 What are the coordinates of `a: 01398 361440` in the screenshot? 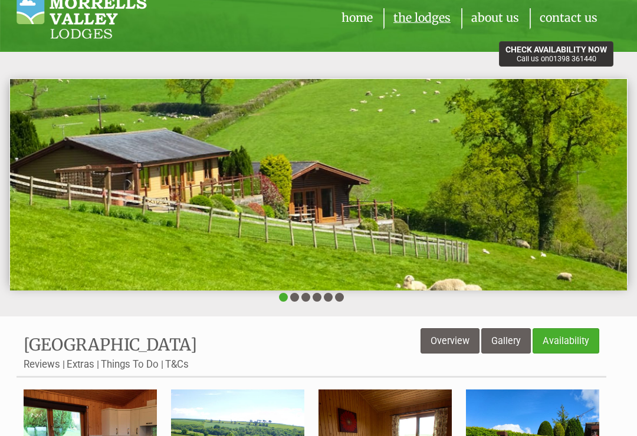 It's located at (572, 58).